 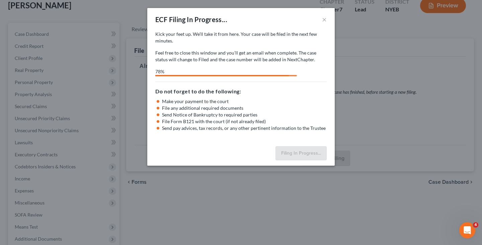 I want to click on span: 4, so click(x=476, y=225).